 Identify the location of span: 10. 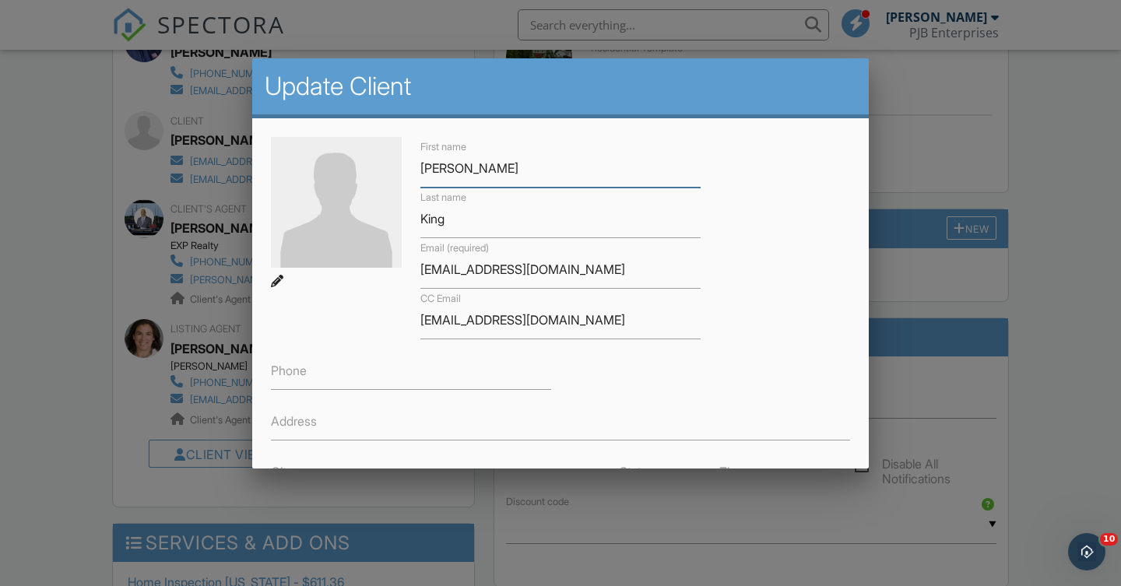
(1108, 539).